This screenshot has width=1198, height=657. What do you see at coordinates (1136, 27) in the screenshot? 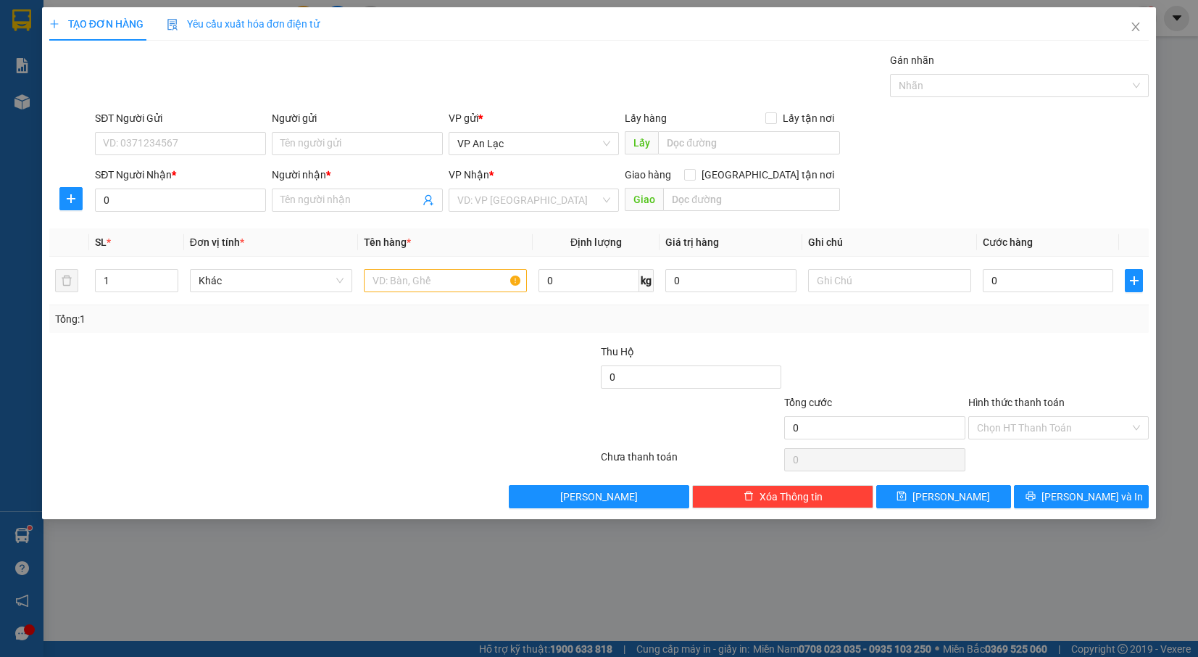
I see `span: close` at bounding box center [1136, 27].